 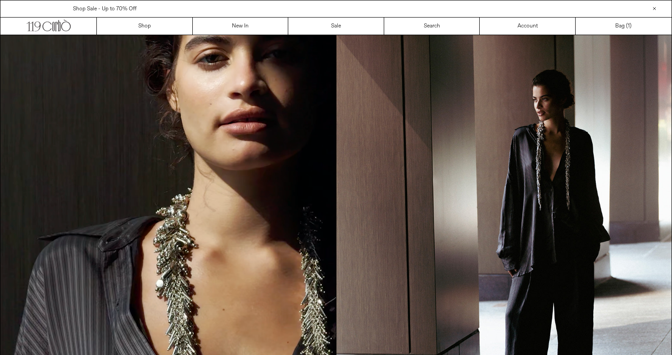 I want to click on a: Sale, so click(x=336, y=26).